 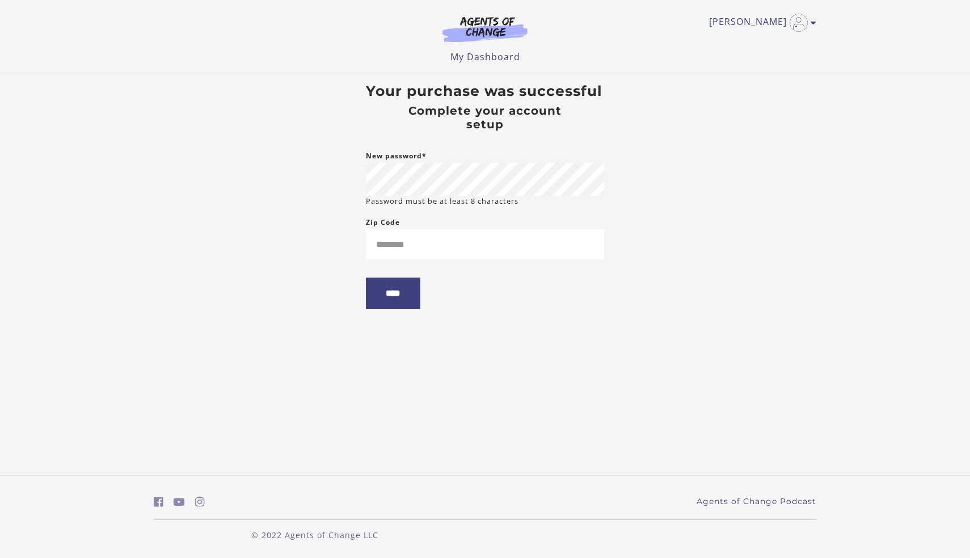 I want to click on a: My Dashboard, so click(x=485, y=57).